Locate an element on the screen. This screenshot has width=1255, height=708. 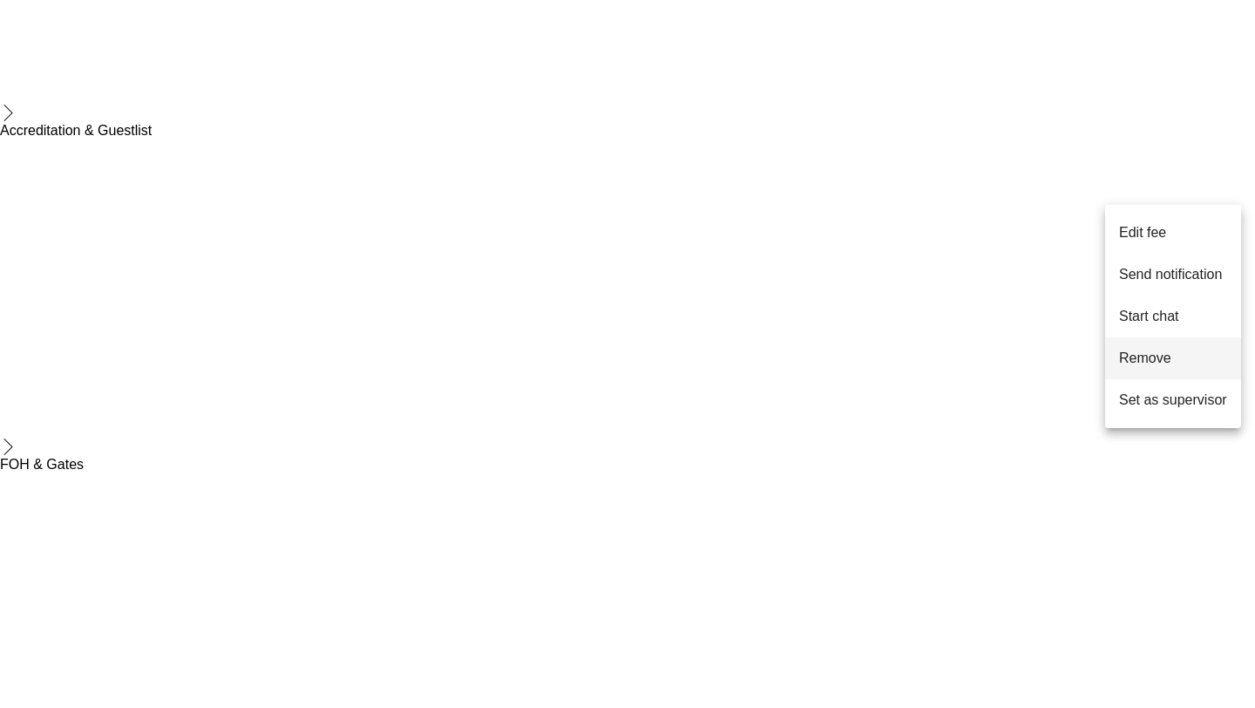
span: Start chat is located at coordinates (1149, 316).